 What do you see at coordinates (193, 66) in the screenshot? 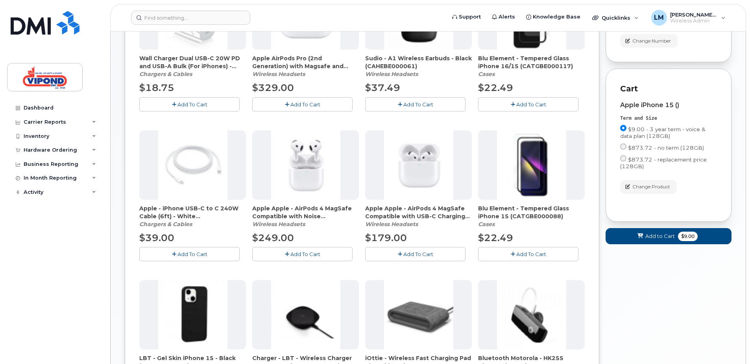
I see `div: Wall Charger Dual USB-C 20W PD and USB-A Bulk (For iPhones) - White (CAHCBE000086)` at bounding box center [193, 66].